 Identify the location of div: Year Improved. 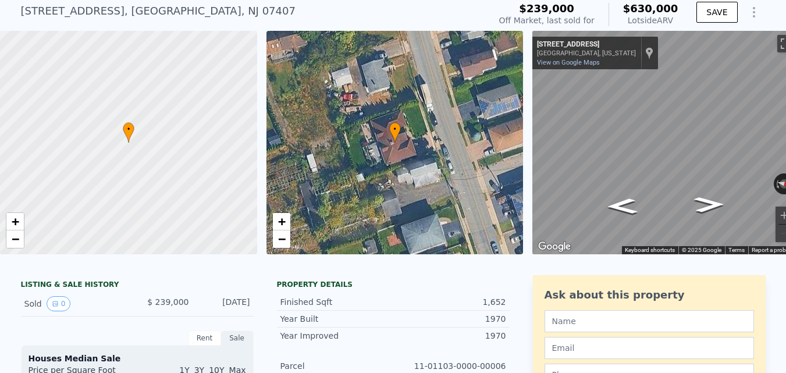
(337, 336).